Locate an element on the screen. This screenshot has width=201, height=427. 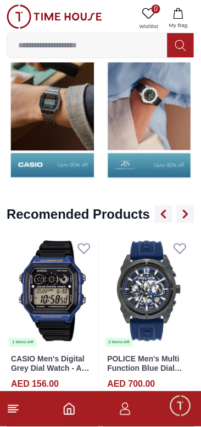
div: 1 items left is located at coordinates (23, 342).